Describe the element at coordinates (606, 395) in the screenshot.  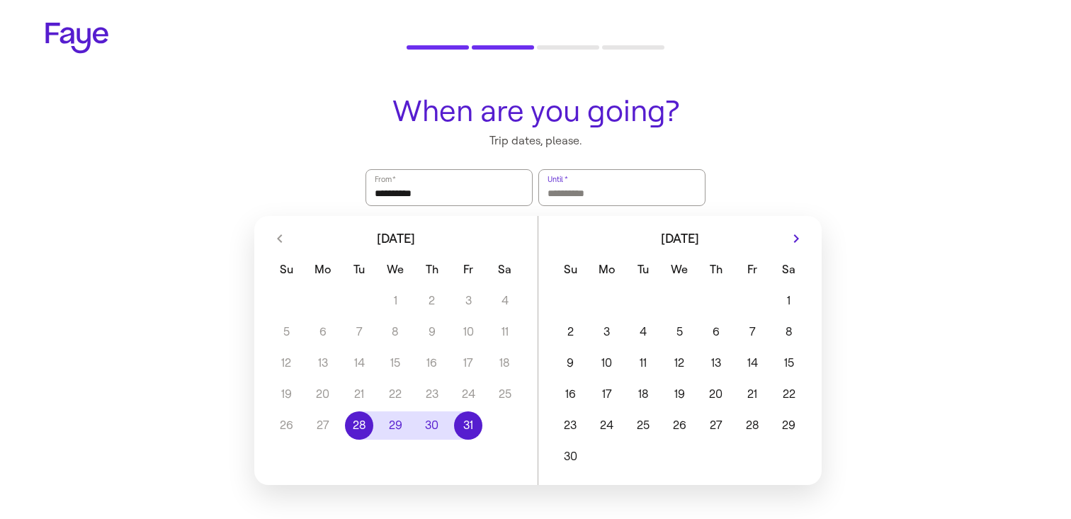
I see `button: 17` at that location.